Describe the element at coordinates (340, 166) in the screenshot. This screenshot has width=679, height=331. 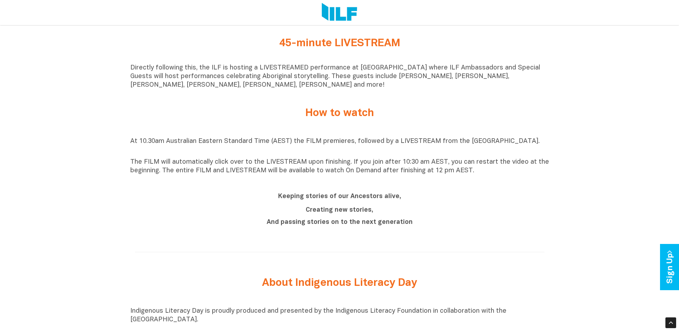
I see `p: The FILM will automatically click over to the LIVESTREAM upon finishing. If you join after 10:30 ...` at that location.